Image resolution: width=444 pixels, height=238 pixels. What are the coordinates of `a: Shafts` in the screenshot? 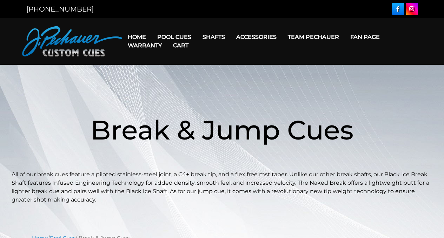 It's located at (214, 37).